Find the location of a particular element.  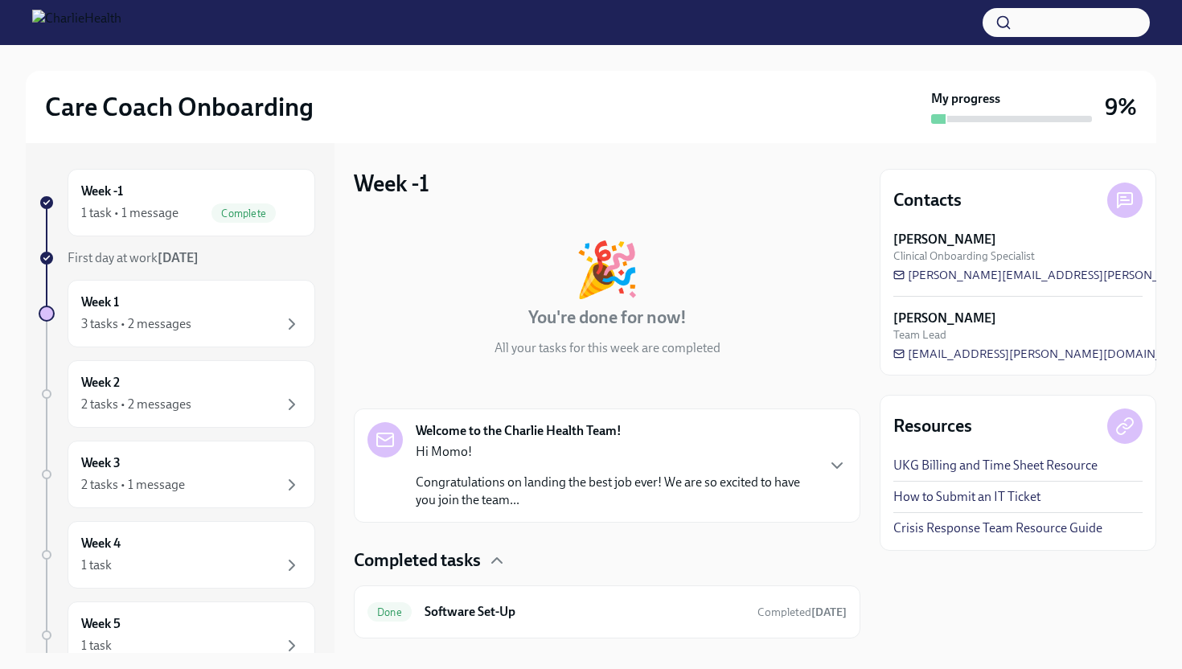

span: Team Lead is located at coordinates (920, 334).